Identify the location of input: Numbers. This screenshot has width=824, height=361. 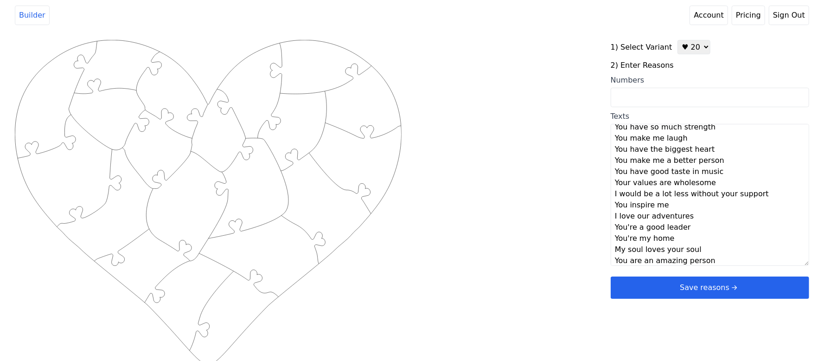
(710, 97).